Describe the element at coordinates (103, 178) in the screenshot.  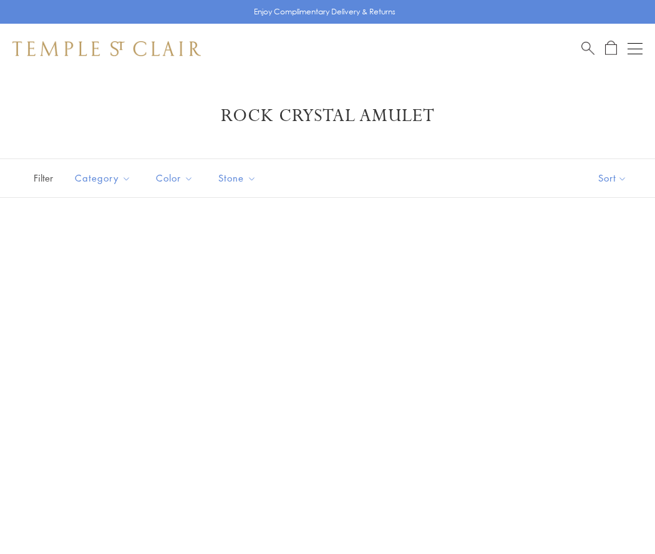
I see `button: Category` at that location.